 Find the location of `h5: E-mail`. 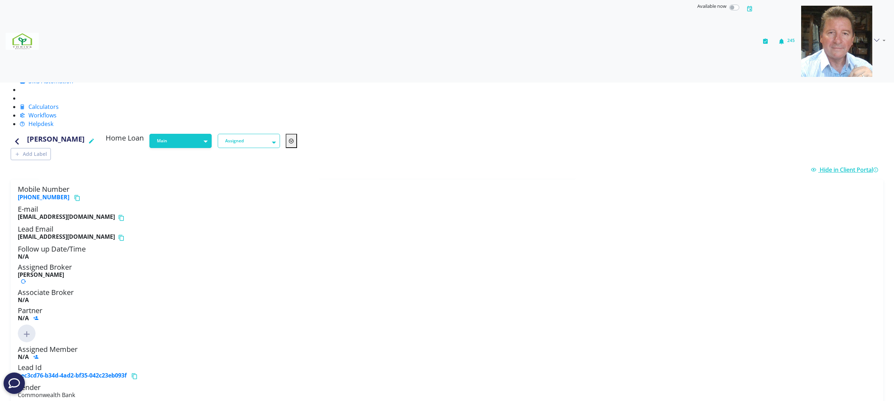

h5: E-mail is located at coordinates (447, 214).